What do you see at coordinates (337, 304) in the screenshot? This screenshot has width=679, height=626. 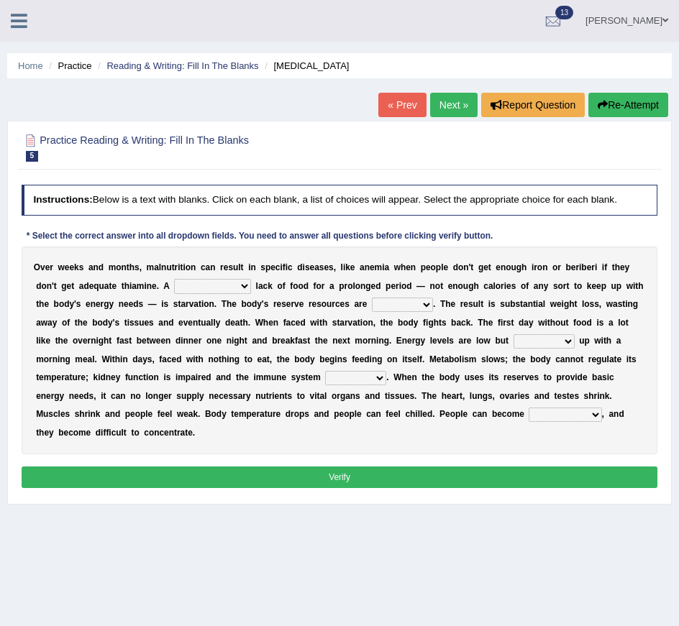 I see `b: c` at bounding box center [337, 304].